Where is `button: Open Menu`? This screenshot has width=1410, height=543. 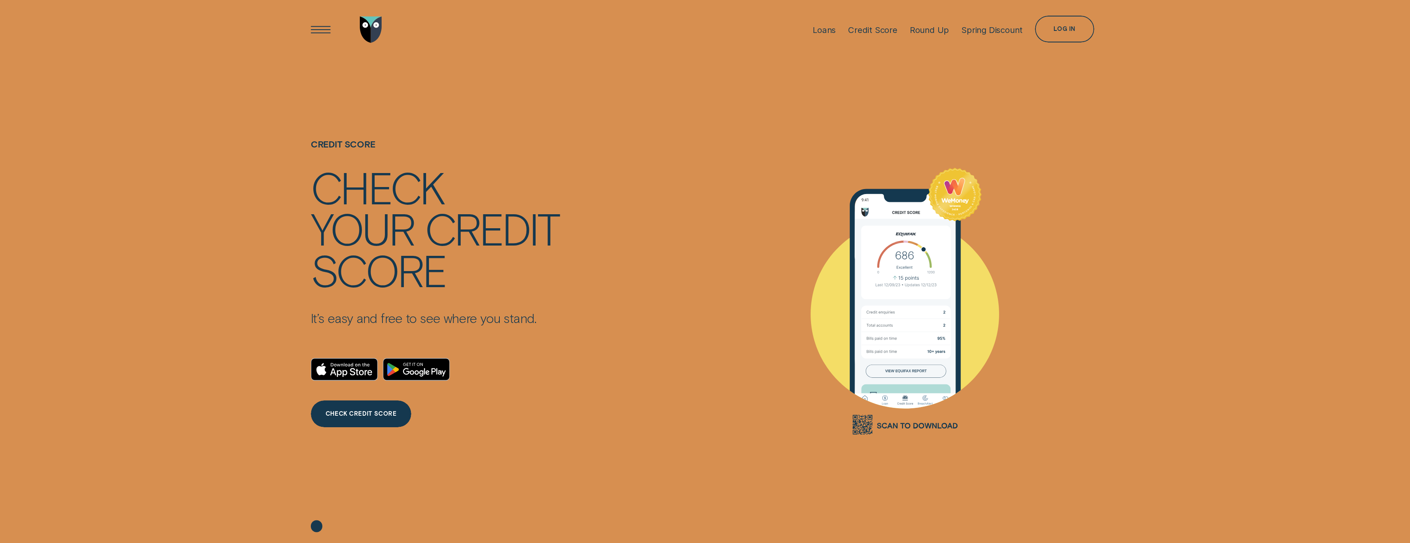 button: Open Menu is located at coordinates (321, 30).